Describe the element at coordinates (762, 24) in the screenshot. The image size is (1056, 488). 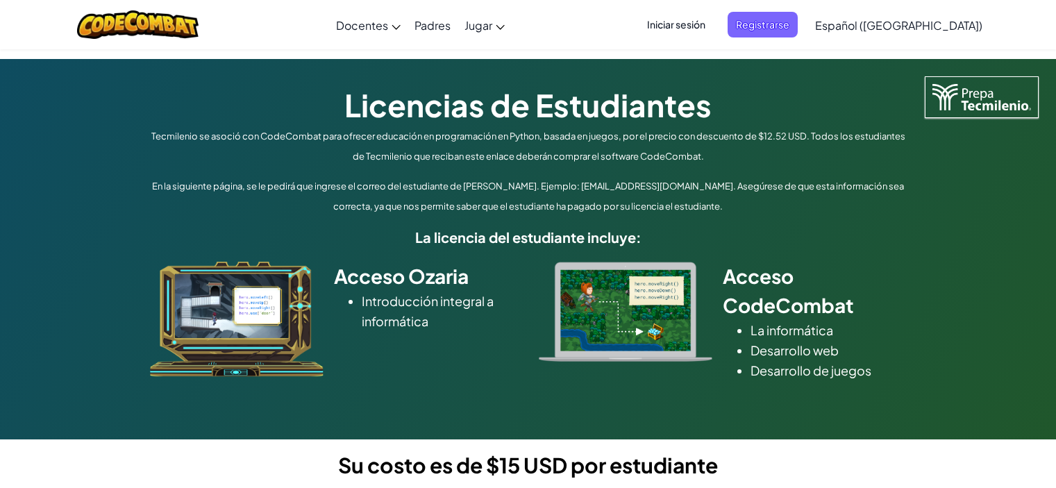
I see `button: Registrarse` at that location.